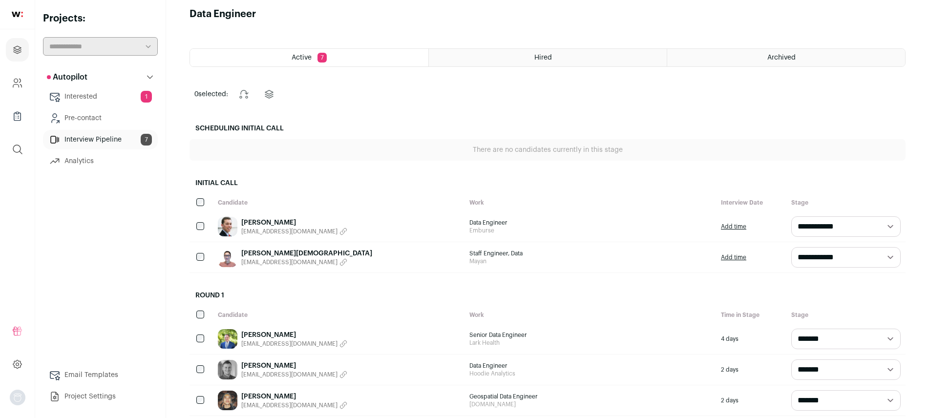  What do you see at coordinates (228, 339) in the screenshot?
I see `img: dcee24752c18bbbafee74b5e4f21808a9584b7dd2c907887399733efc03037c0` at bounding box center [228, 339].